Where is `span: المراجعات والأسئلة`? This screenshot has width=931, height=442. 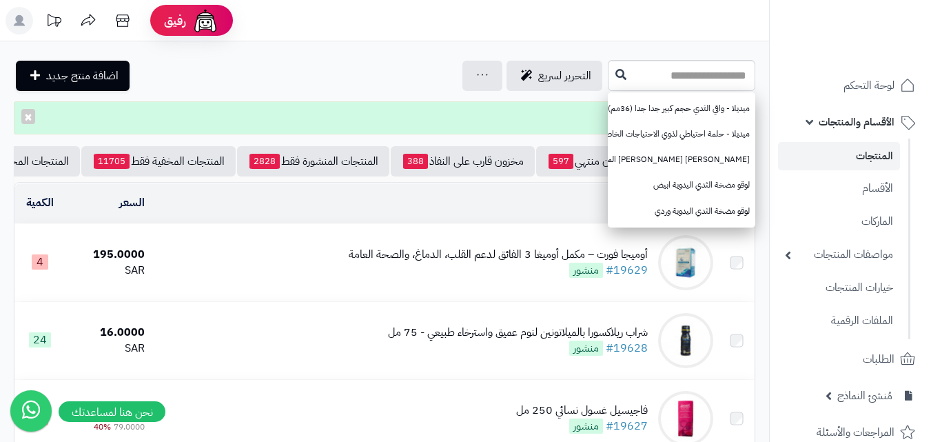 span: المراجعات والأسئلة is located at coordinates (856, 432).